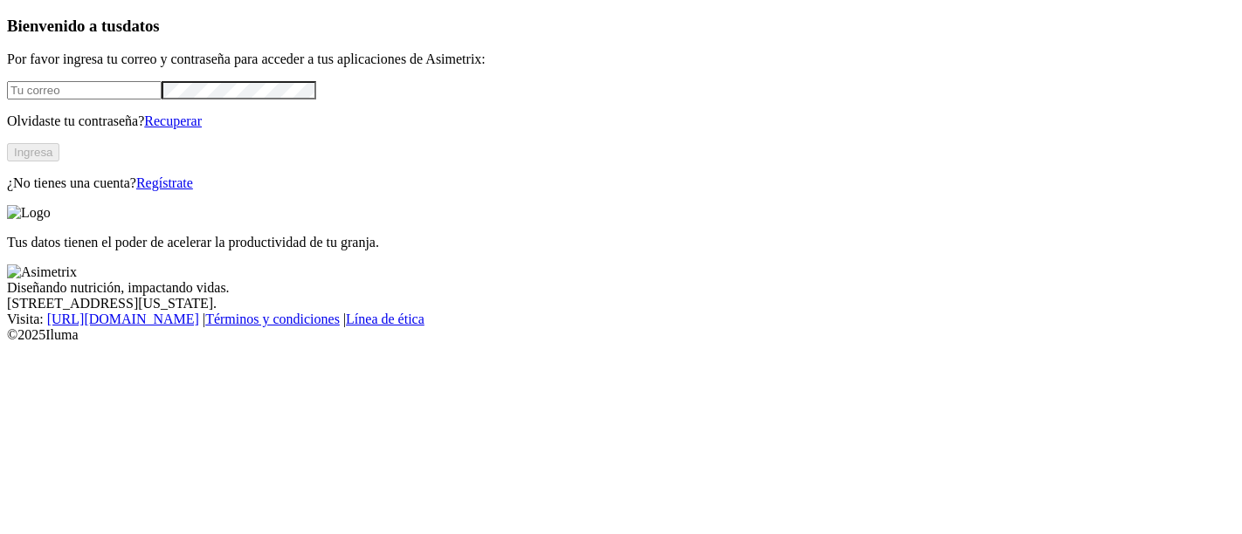 This screenshot has width=1242, height=534. Describe the element at coordinates (385, 319) in the screenshot. I see `a: Línea de ética` at that location.